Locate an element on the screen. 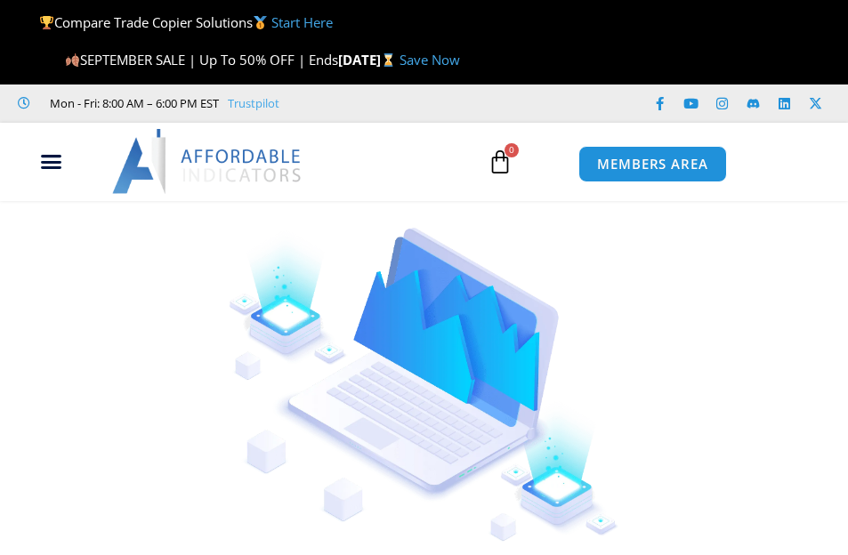  img: Indicators 1 | Affordable Indicators – NinjaTrader is located at coordinates (424, 385).